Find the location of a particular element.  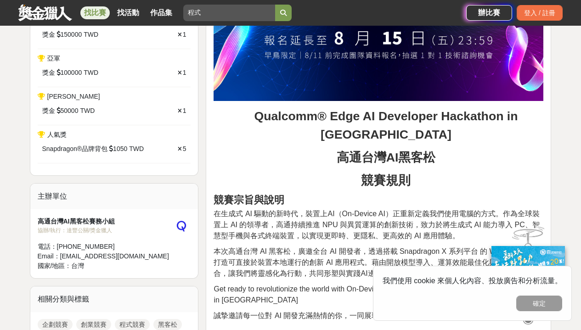

div: 登入 / 註冊 is located at coordinates (540, 13).